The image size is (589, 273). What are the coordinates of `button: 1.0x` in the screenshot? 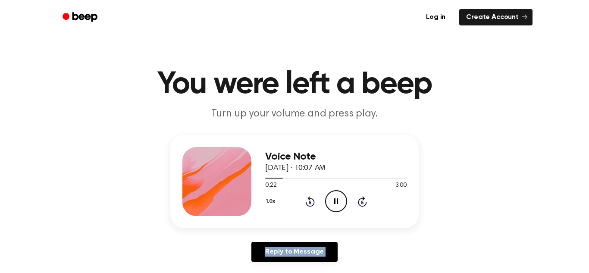 It's located at (272, 201).